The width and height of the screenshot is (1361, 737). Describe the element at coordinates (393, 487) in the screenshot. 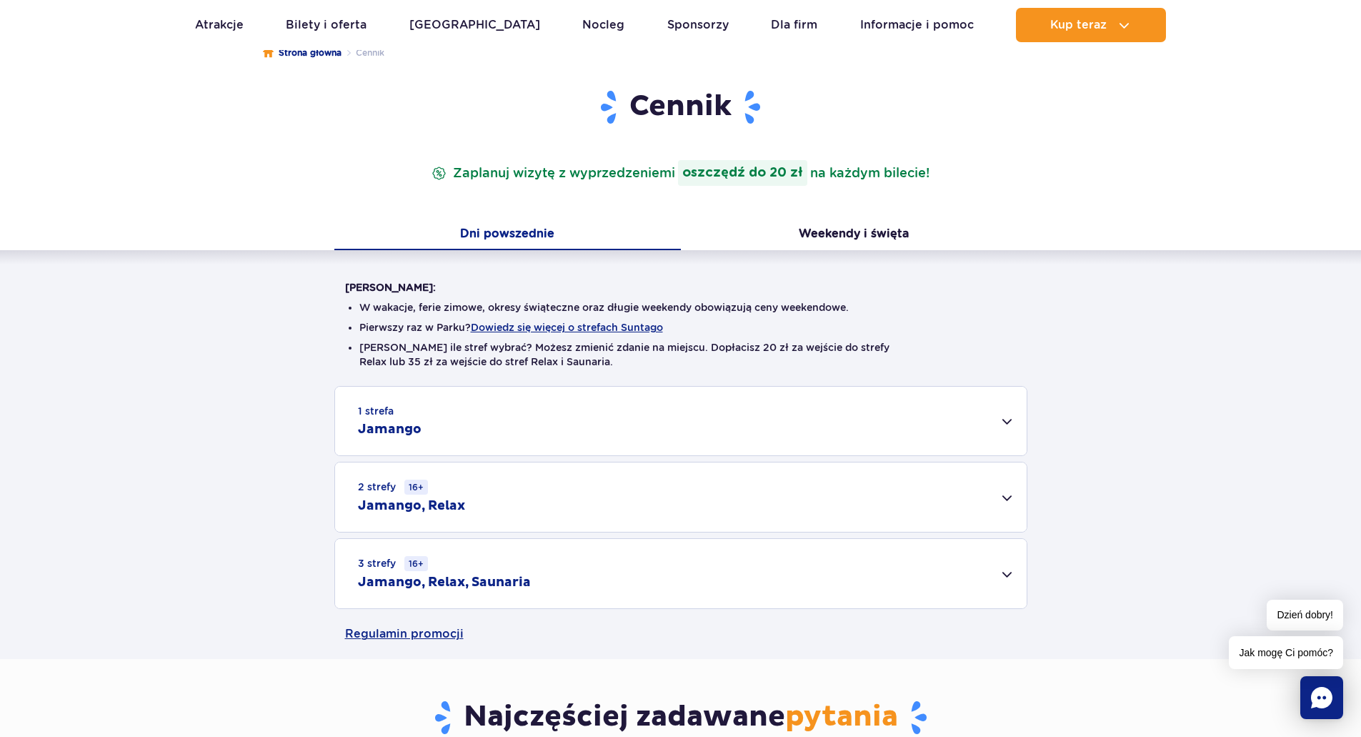

I see `small: 2 strefy` at that location.